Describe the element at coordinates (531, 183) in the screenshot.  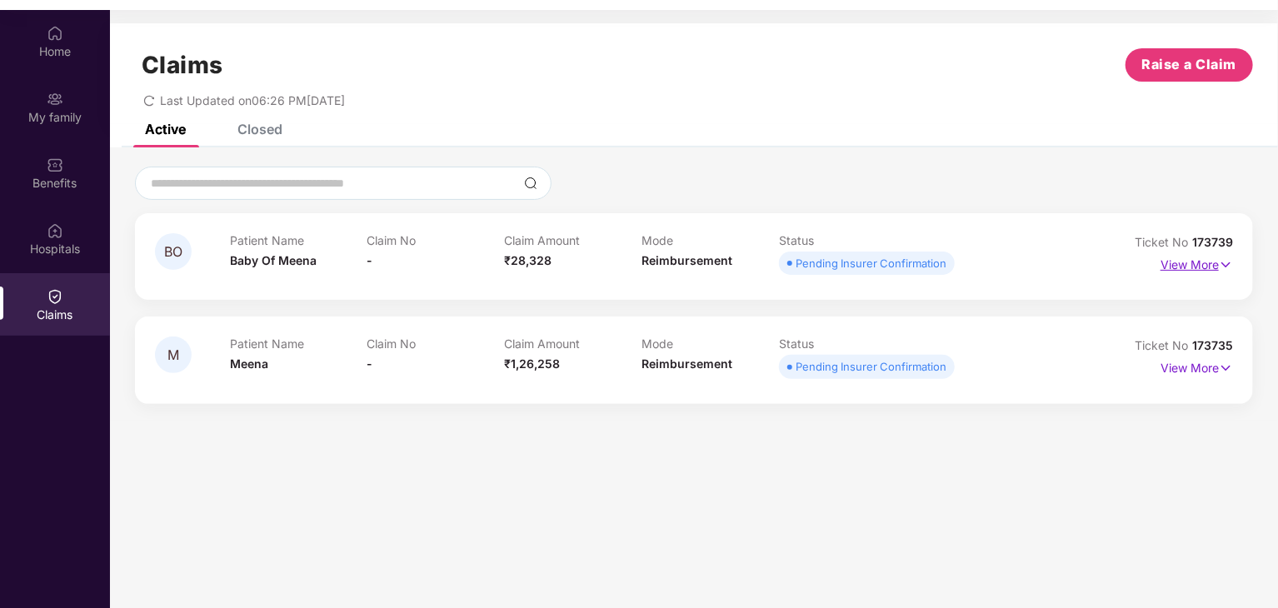
I see `img: svg+xml;base64,PHN2ZyBpZD0iU2VhcmNoLTMyeDMyIiB4bWxucz0iaHR0cDovL3d3dy53My5vcmcvMjAwMC9zdmciIHdpZH...` at that location.